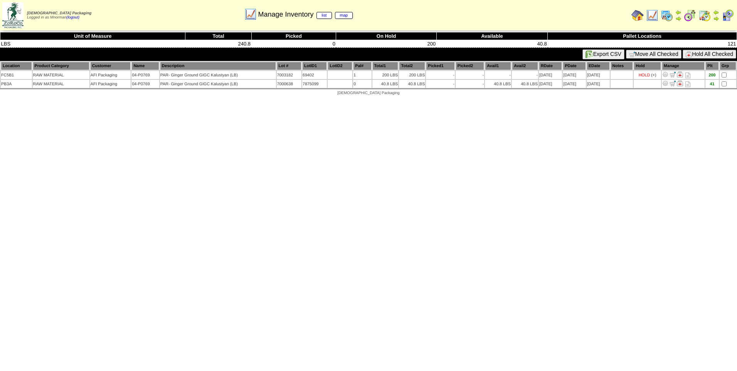  I want to click on th: Product Category, so click(61, 66).